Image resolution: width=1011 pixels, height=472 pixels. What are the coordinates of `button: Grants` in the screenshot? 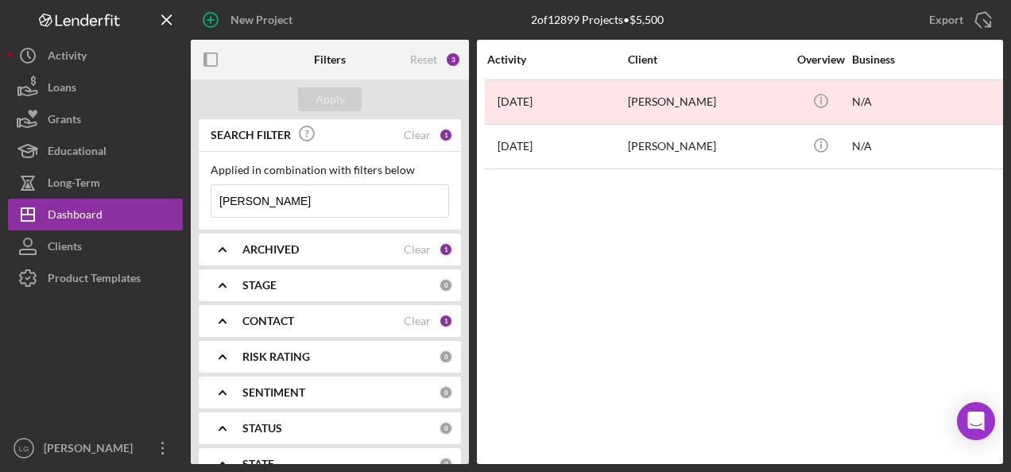 It's located at (95, 119).